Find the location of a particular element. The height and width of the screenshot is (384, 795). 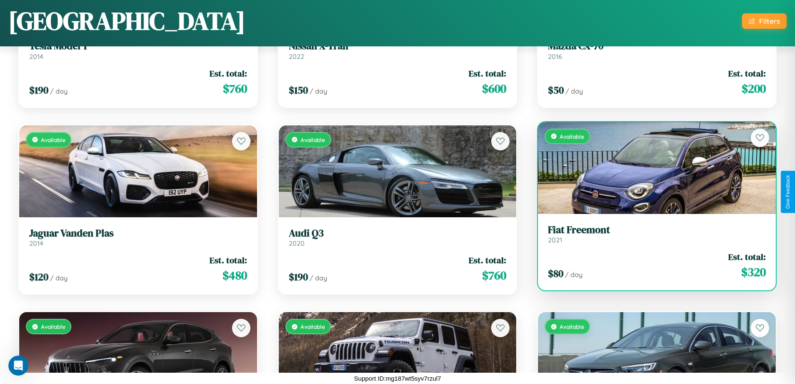

span: 2021 is located at coordinates (555, 240).